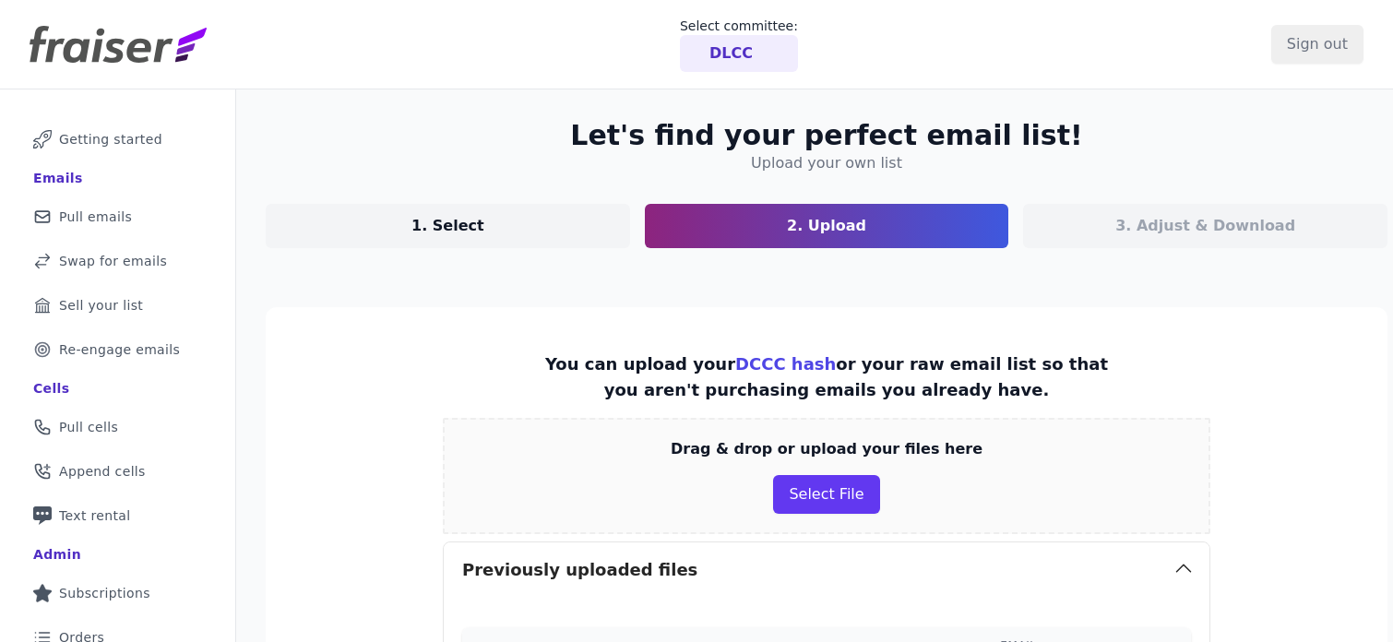  Describe the element at coordinates (57, 555) in the screenshot. I see `div: Admin` at that location.